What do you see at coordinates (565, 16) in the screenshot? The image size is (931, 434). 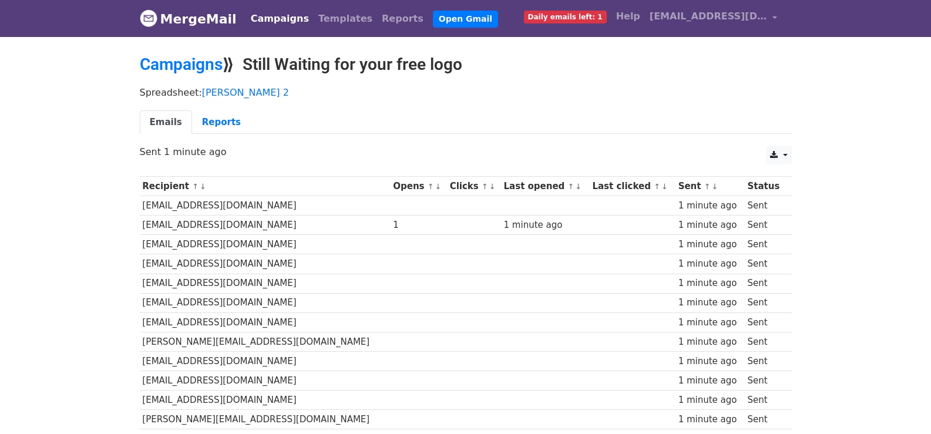 I see `a: Daily emails left: 1` at bounding box center [565, 16].